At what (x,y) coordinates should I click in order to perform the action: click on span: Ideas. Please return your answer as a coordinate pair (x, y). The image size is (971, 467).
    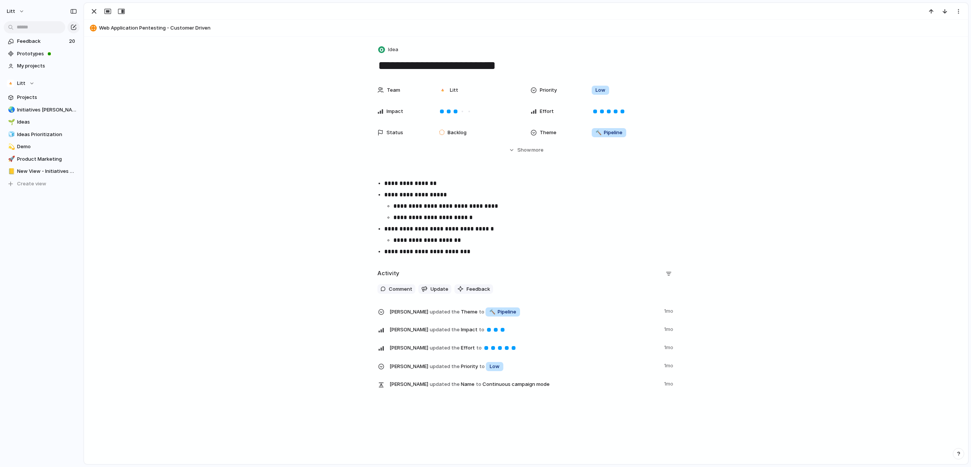
    Looking at the image, I should click on (47, 122).